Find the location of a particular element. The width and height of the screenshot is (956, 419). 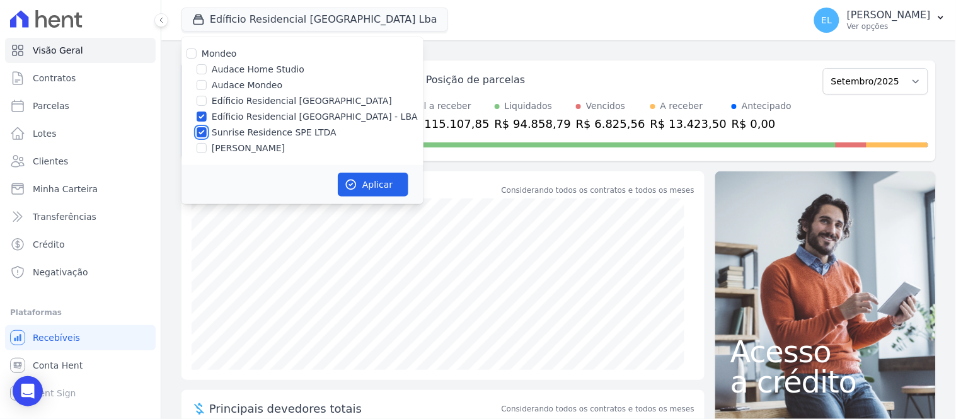

div: Antecipado is located at coordinates (767, 106).